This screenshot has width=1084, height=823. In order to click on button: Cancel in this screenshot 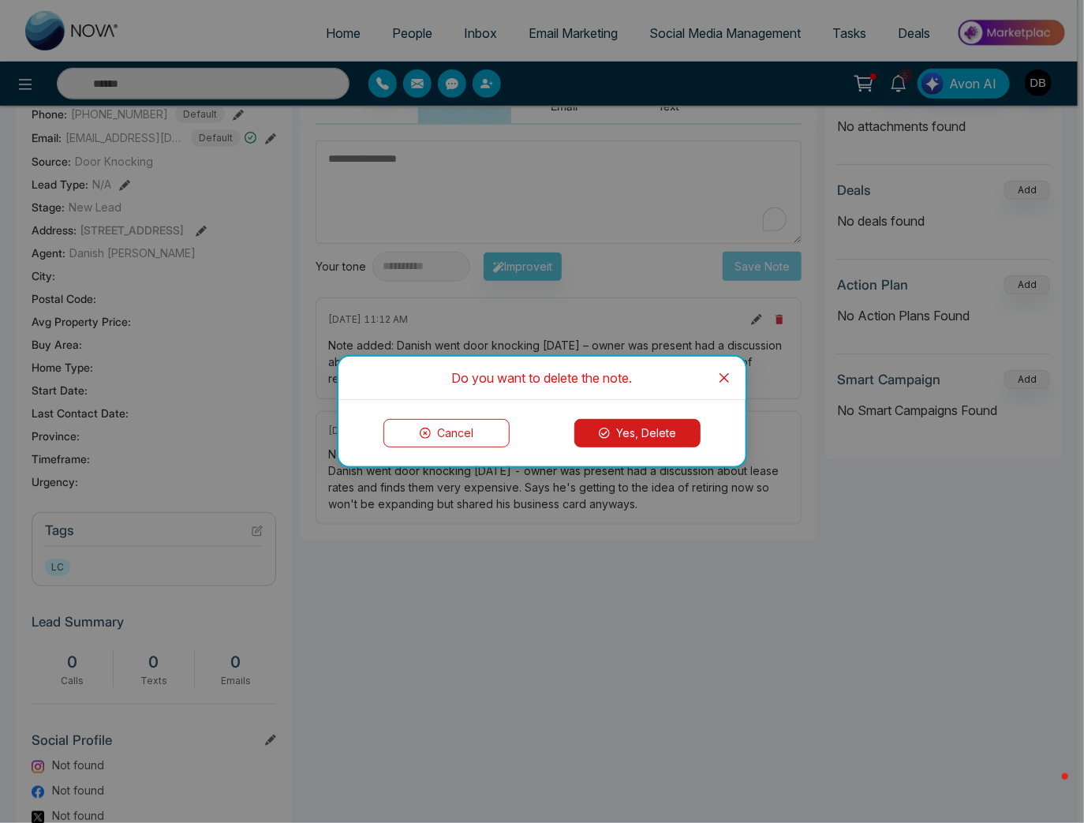, I will do `click(447, 433)`.